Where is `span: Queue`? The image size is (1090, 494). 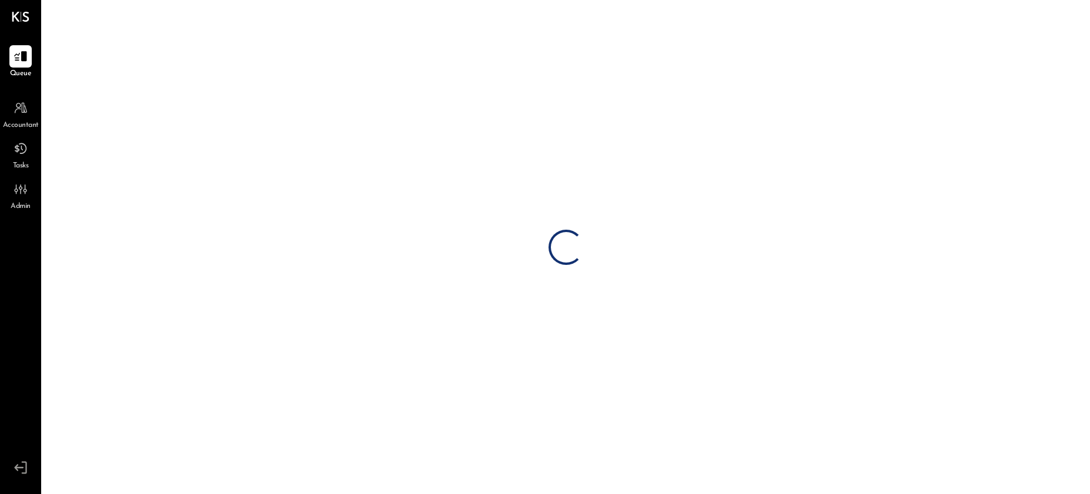
span: Queue is located at coordinates (21, 74).